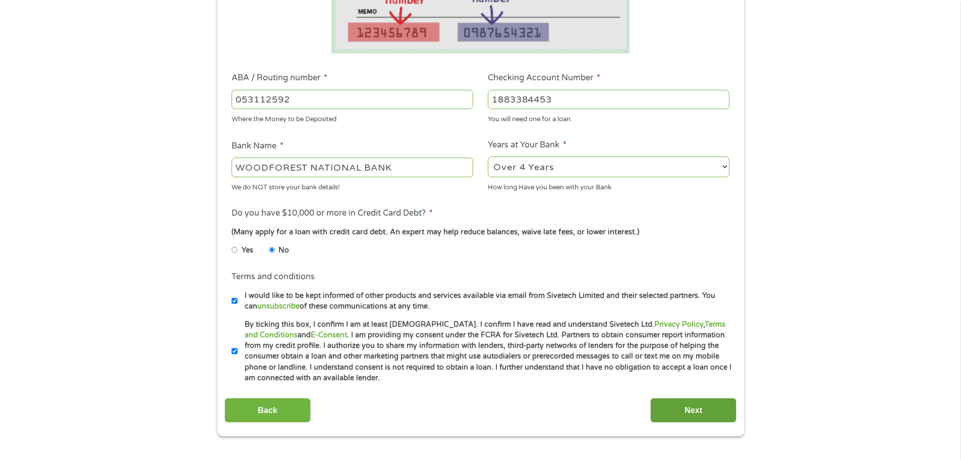 This screenshot has height=460, width=961. Describe the element at coordinates (609, 185) in the screenshot. I see `div: How long Have you been with your Bank` at that location.